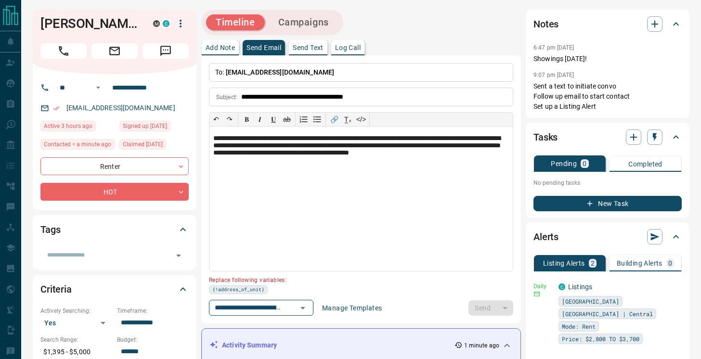  I want to click on div: Alerts, so click(607, 237).